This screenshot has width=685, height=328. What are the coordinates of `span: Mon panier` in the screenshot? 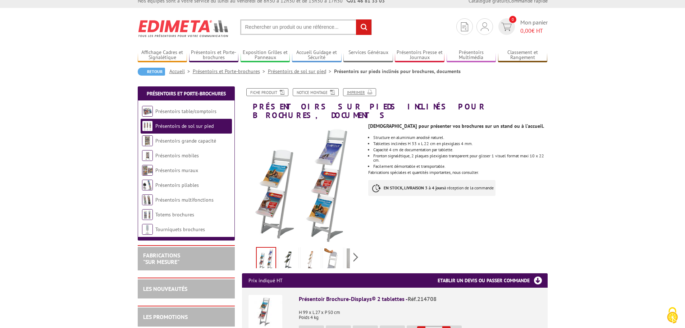 It's located at (534, 27).